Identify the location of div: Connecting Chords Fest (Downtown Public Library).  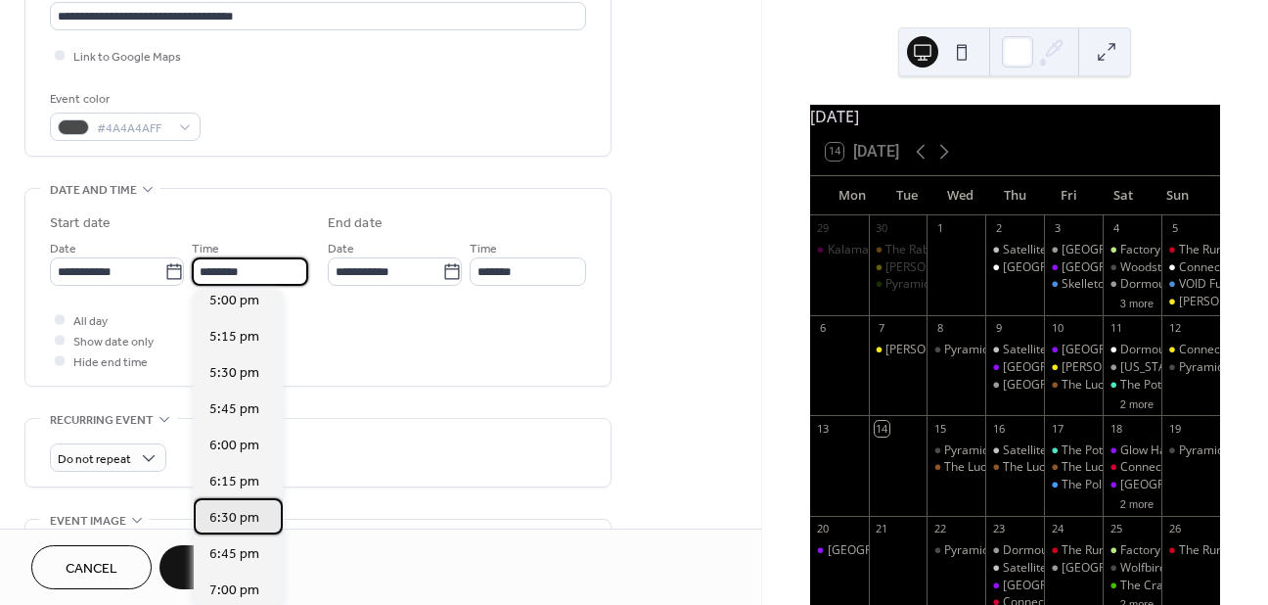
(1132, 467).